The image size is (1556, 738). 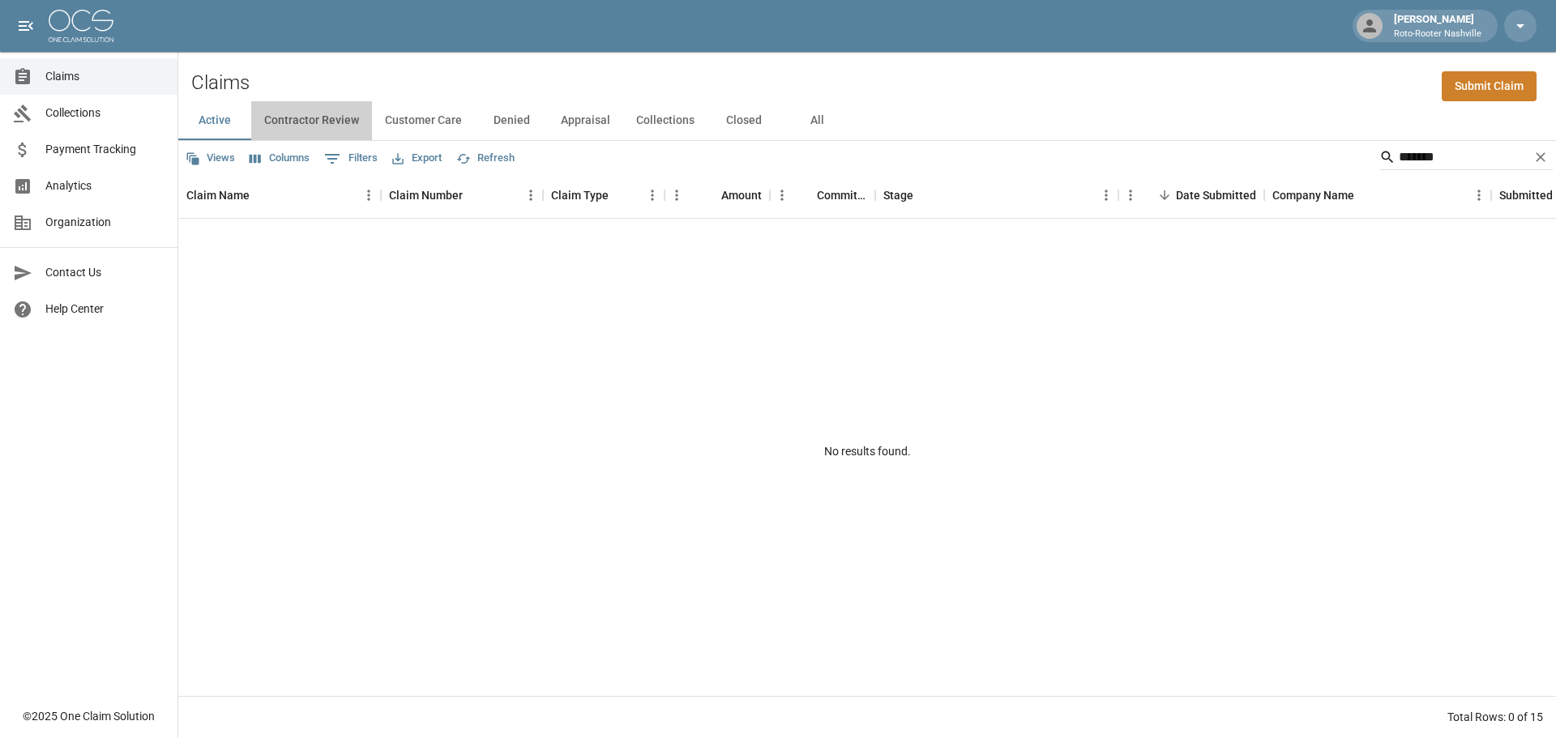 What do you see at coordinates (105, 222) in the screenshot?
I see `span: Organization` at bounding box center [105, 222].